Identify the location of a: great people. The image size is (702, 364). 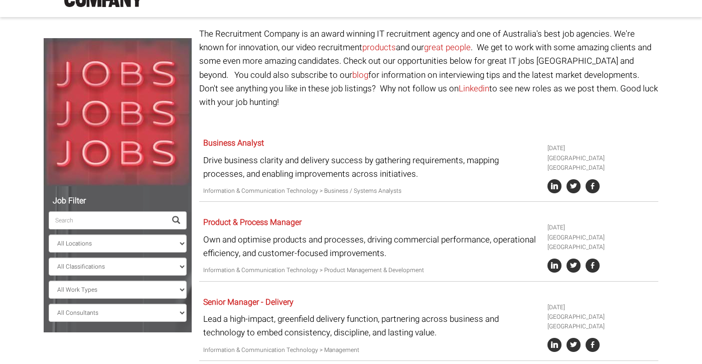
(447, 47).